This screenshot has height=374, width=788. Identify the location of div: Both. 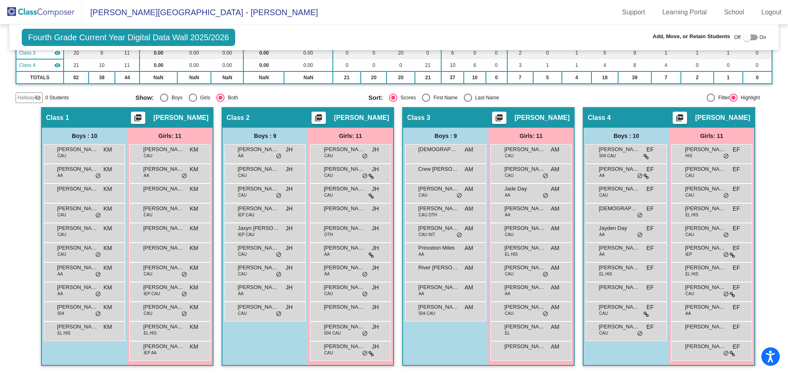
(231, 98).